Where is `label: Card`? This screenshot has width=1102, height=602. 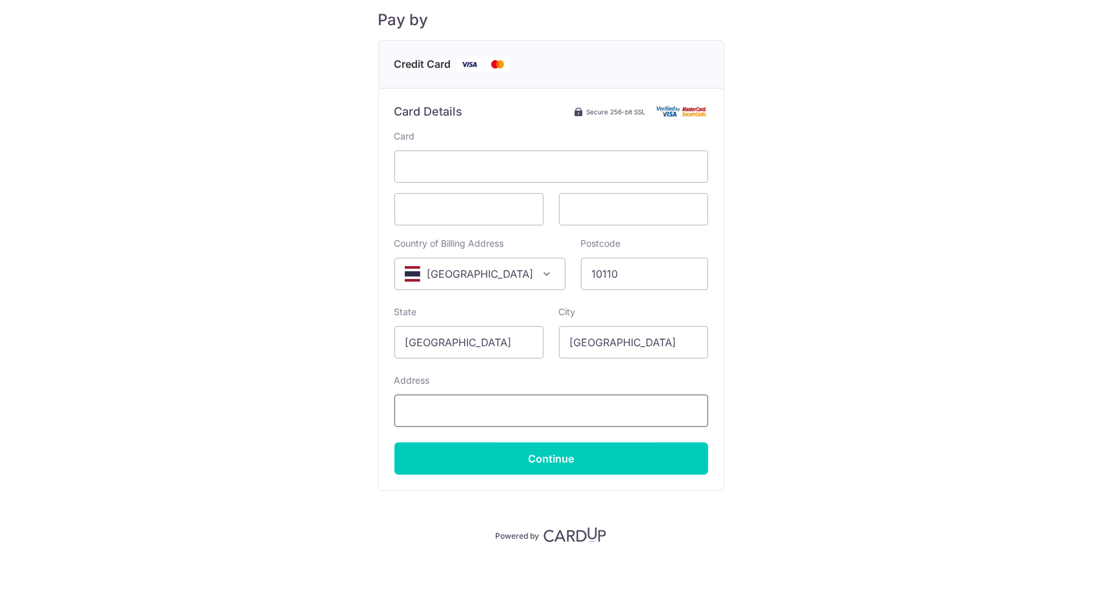
label: Card is located at coordinates (405, 136).